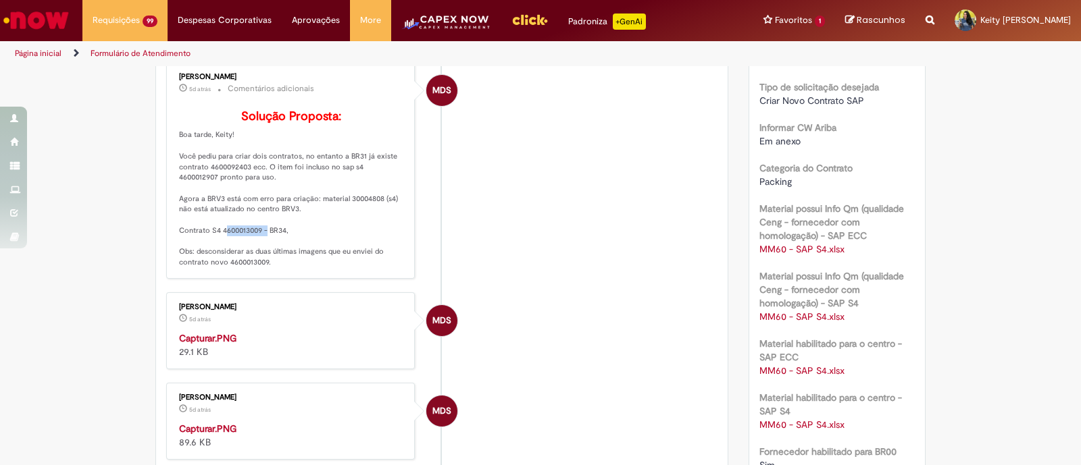  What do you see at coordinates (200, 89) in the screenshot?
I see `time: 26/09/2025 16:33:20` at bounding box center [200, 89].